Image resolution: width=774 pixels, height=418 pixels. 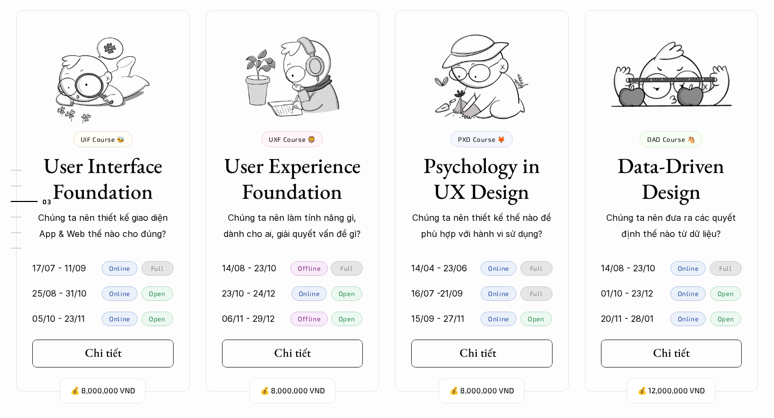 I want to click on p: Chúng ta nên thiết kế thế nào để phù hợp với hành vi sử dụng?, so click(x=482, y=226).